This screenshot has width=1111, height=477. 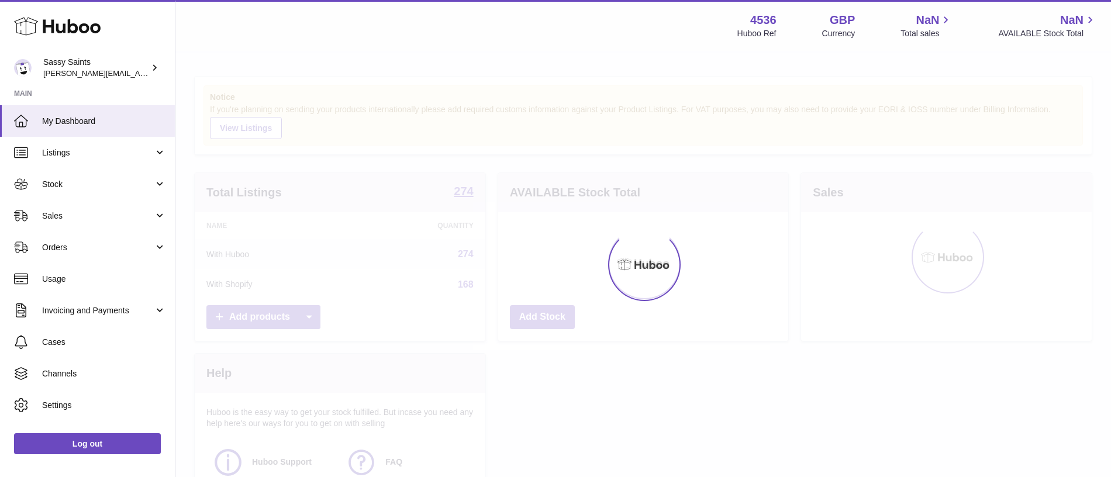 What do you see at coordinates (23, 68) in the screenshot?
I see `img: ramey@sassysaints.com` at bounding box center [23, 68].